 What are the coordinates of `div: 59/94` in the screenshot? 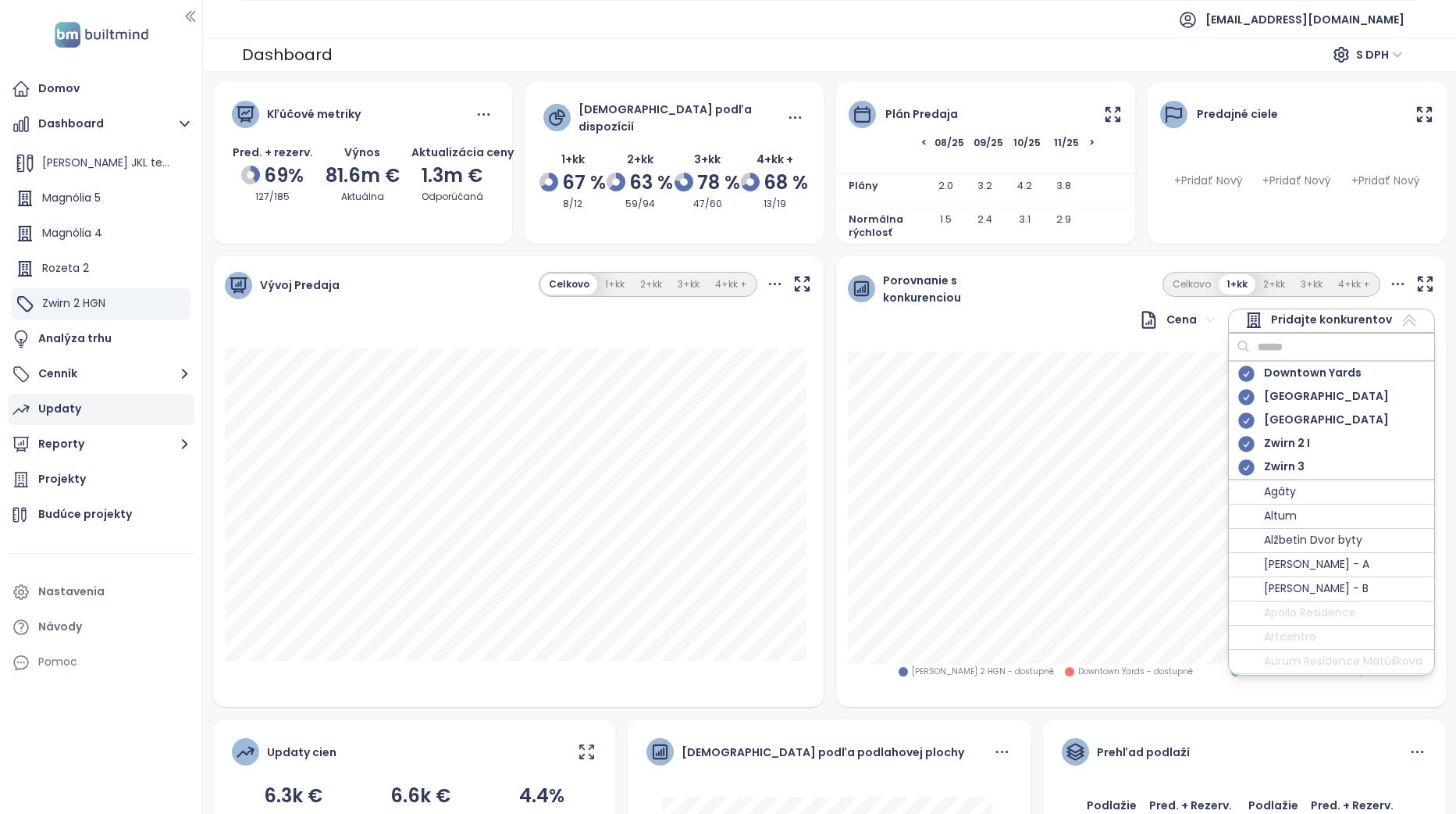 It's located at (640, 204).